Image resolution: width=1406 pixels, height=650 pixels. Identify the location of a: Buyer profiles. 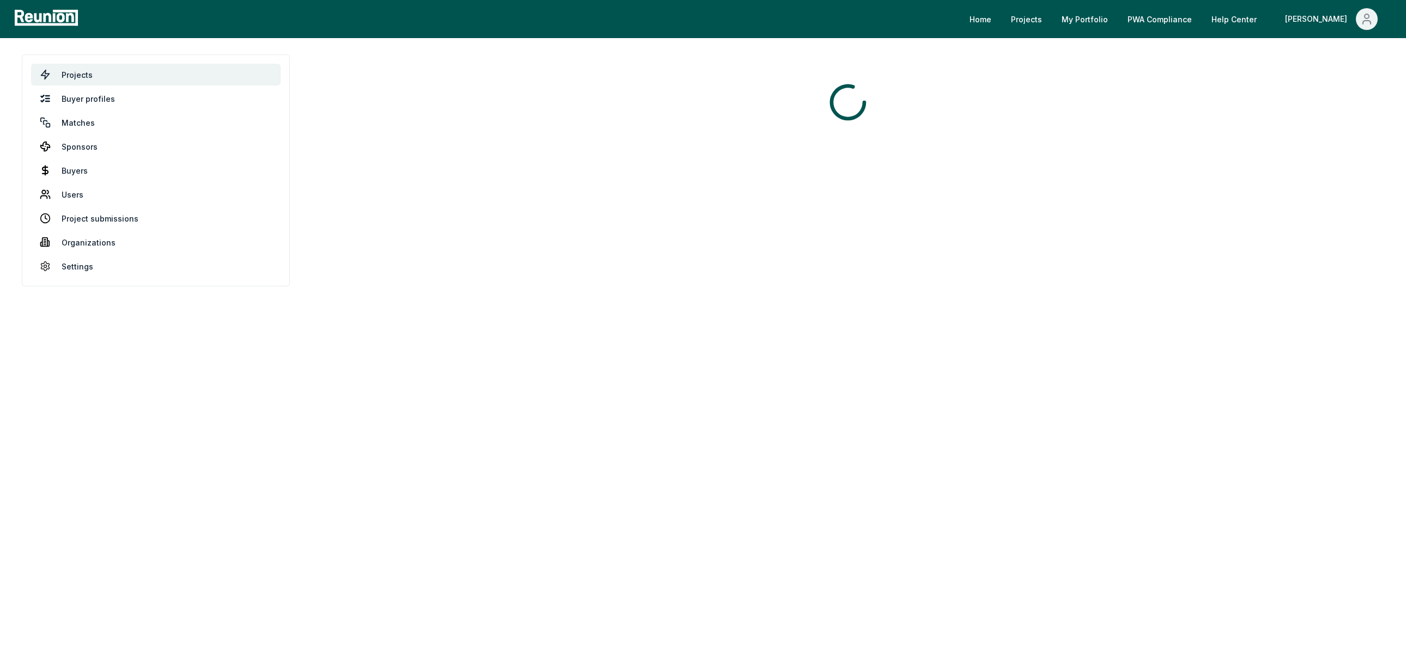
(156, 99).